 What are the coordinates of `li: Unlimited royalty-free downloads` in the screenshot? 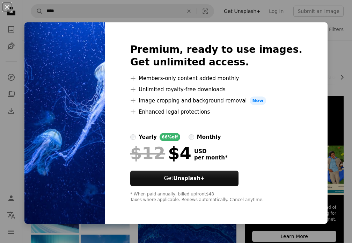 It's located at (216, 89).